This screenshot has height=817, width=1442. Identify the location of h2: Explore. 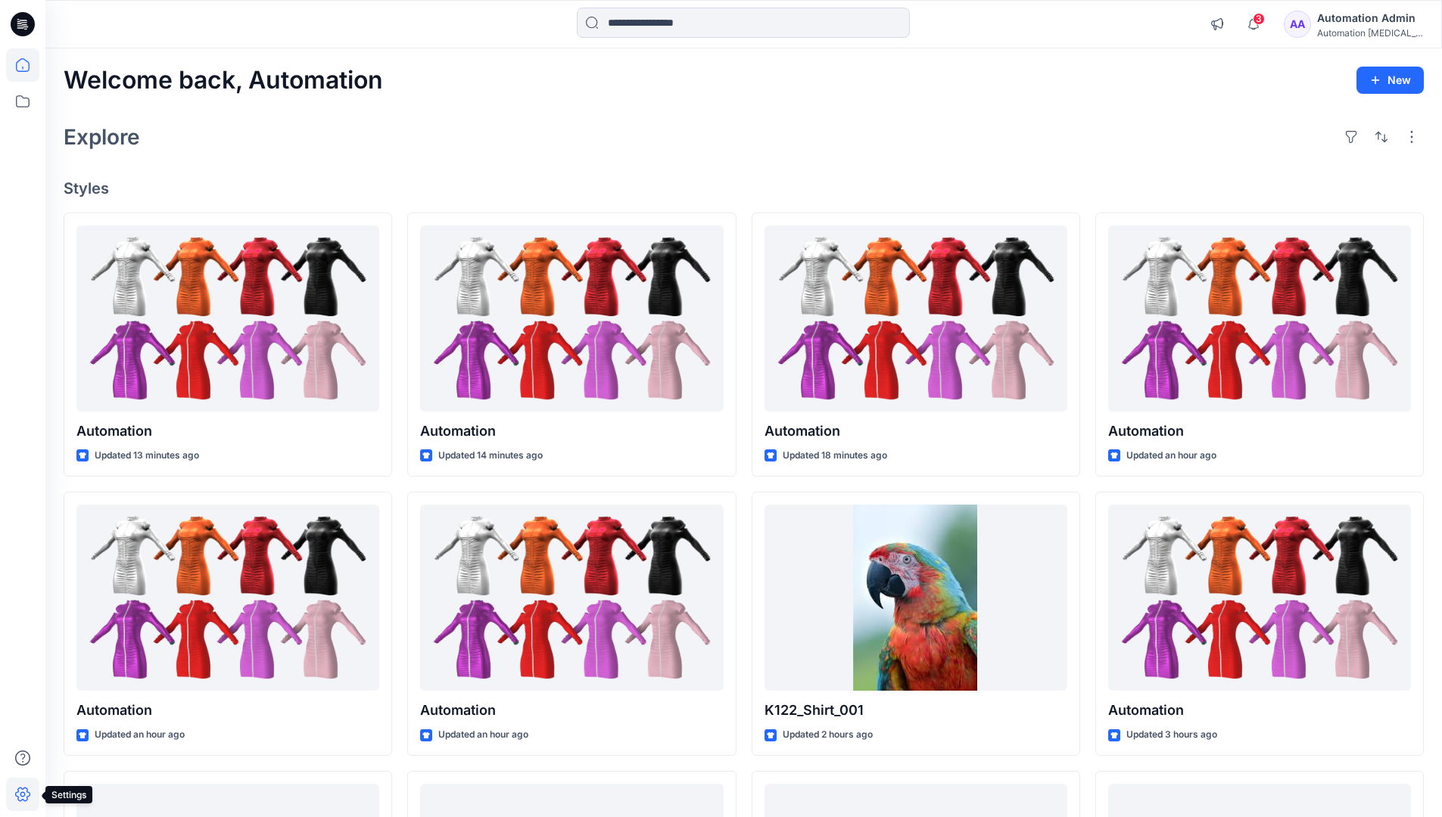
(101, 137).